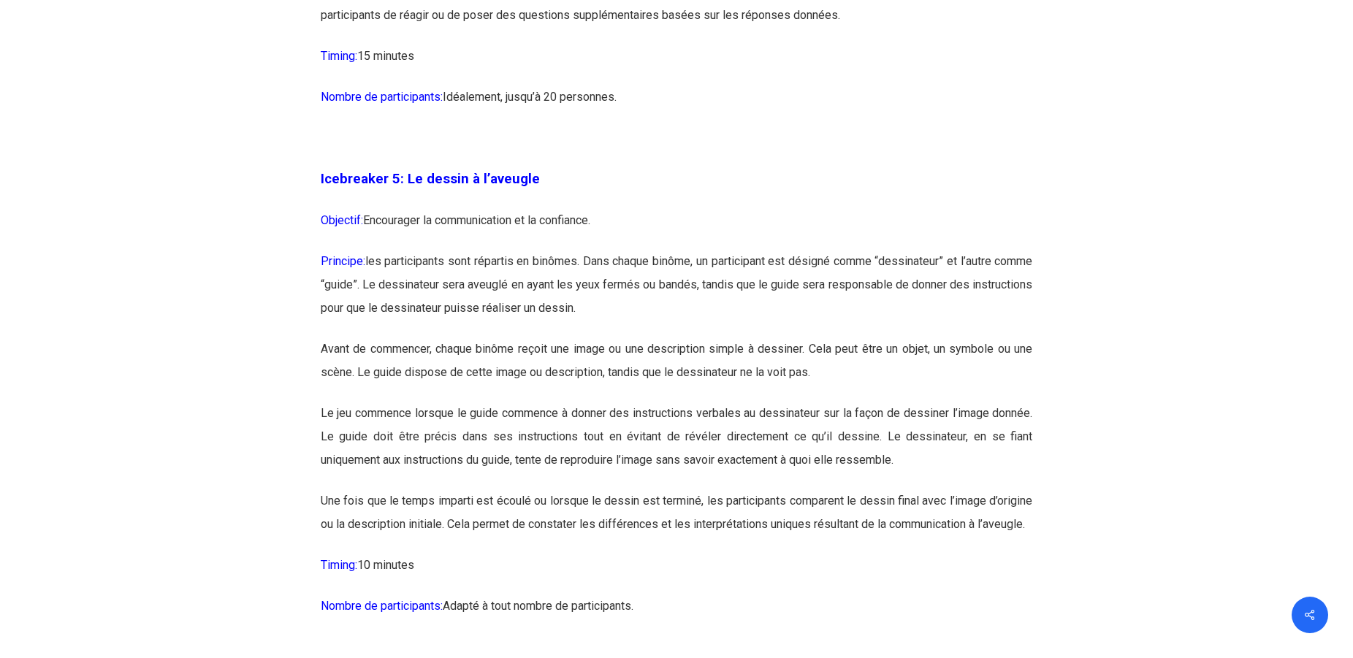 Image resolution: width=1353 pixels, height=658 pixels. Describe the element at coordinates (343, 261) in the screenshot. I see `span: Principe:` at that location.